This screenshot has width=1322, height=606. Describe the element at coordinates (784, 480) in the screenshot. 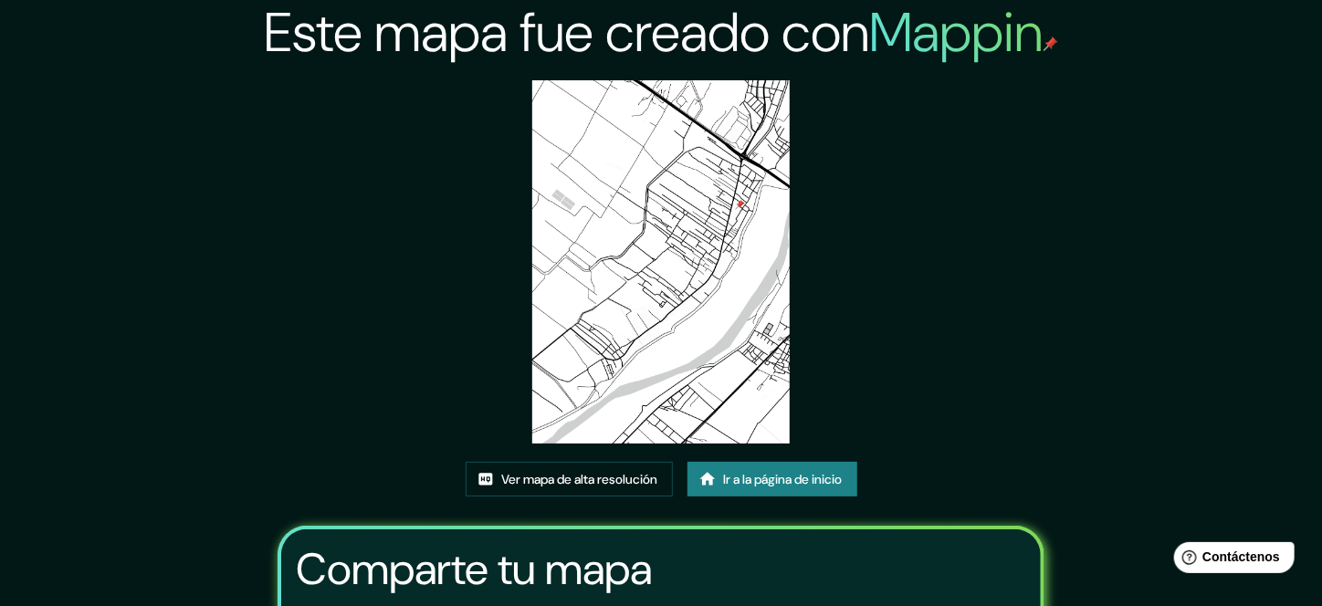

I see `font: Ir a la página de inicio` at that location.